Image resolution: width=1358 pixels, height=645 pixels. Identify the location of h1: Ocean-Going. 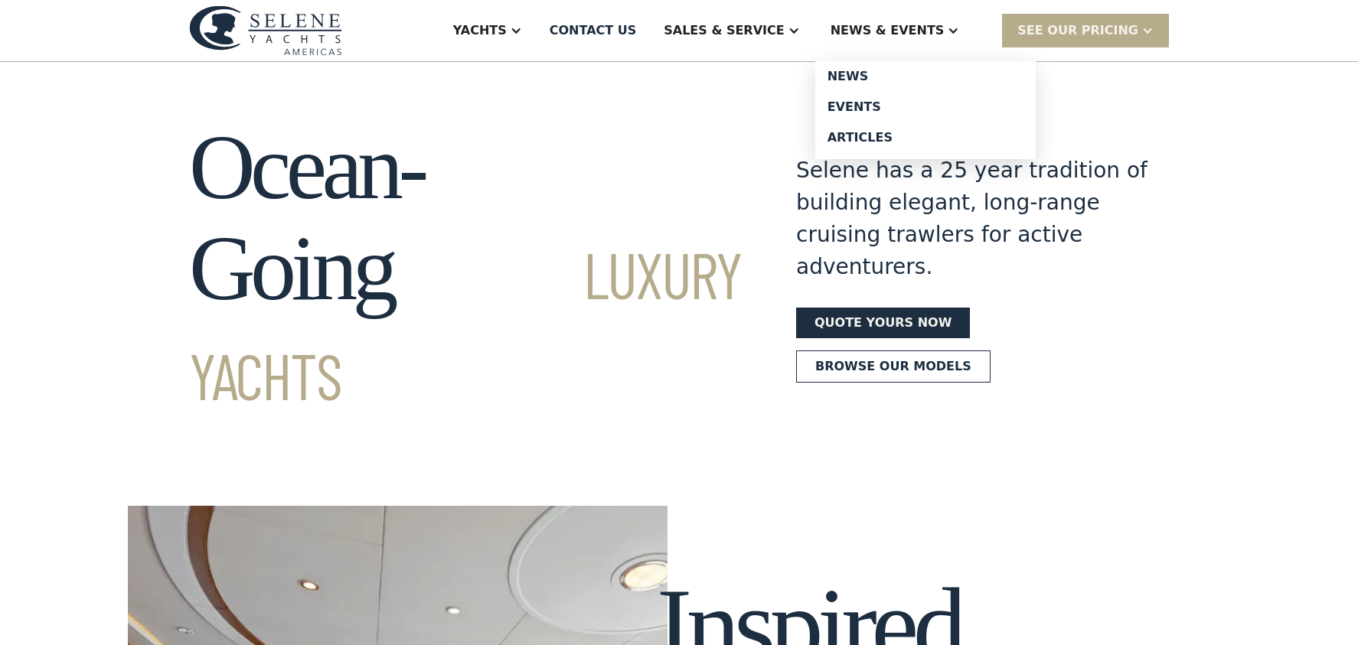
(465, 269).